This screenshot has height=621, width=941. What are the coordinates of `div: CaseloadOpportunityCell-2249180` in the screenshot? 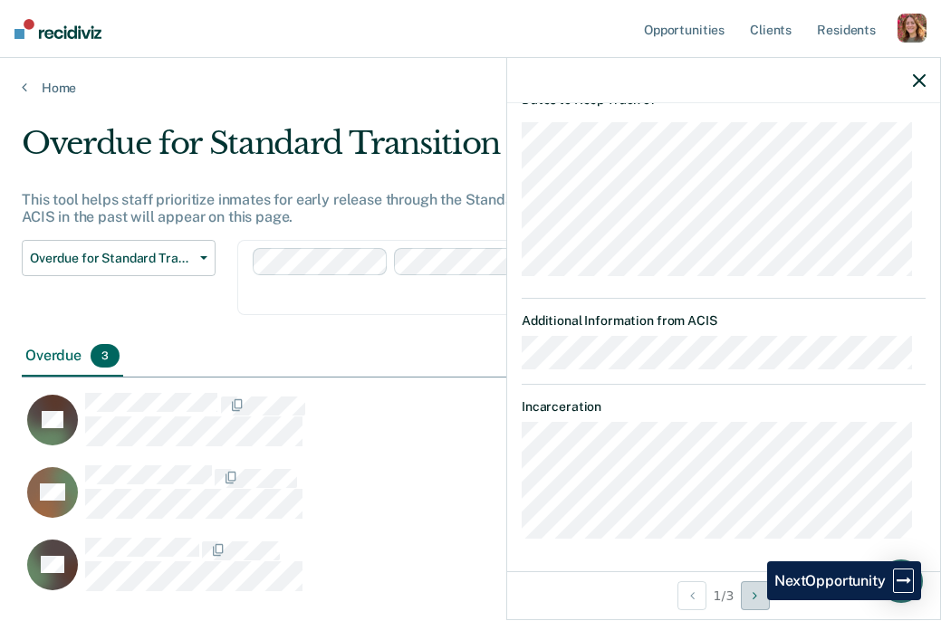 It's located at (414, 573).